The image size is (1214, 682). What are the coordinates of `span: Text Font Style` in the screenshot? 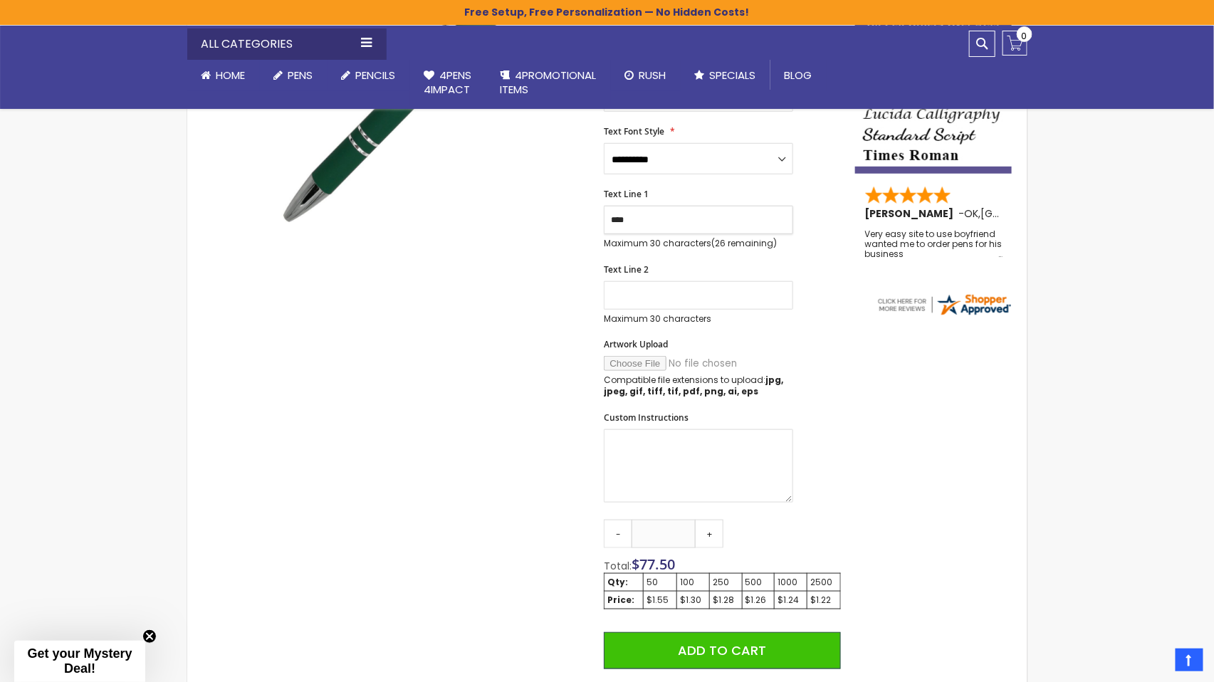 It's located at (634, 131).